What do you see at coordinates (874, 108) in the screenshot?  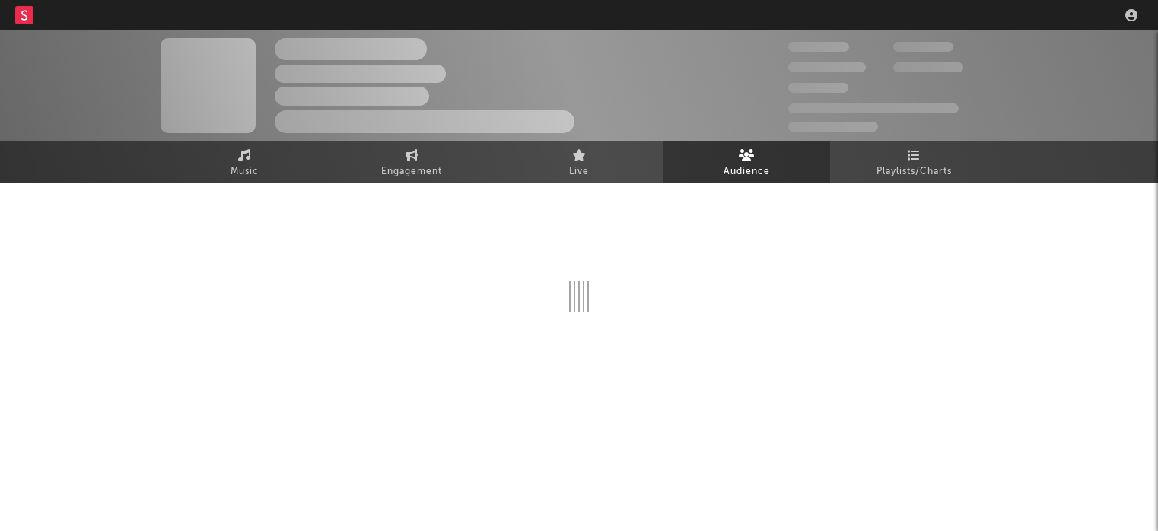 I see `span: 50.000.000 Monthly Listeners` at bounding box center [874, 108].